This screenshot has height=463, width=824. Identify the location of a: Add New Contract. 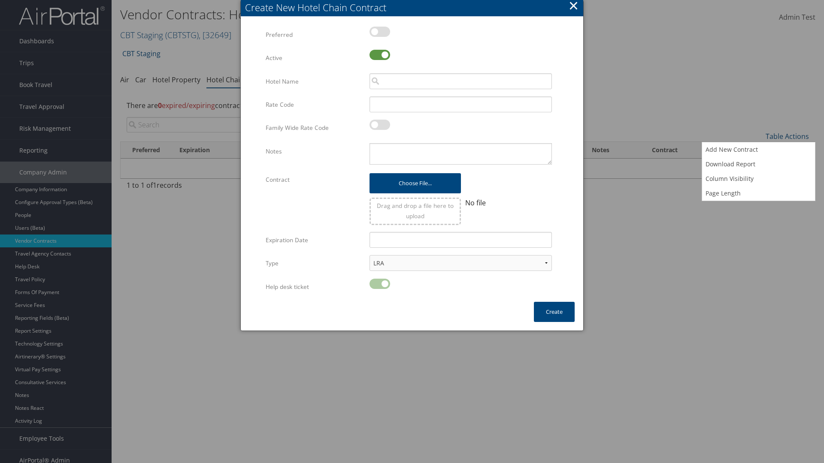
(758, 150).